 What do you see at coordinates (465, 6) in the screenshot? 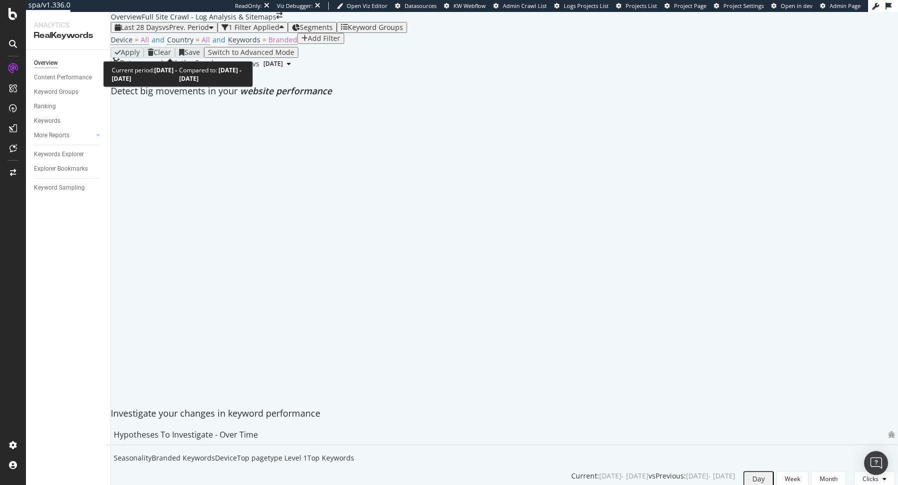
I see `a: KW Webflow` at bounding box center [465, 6].